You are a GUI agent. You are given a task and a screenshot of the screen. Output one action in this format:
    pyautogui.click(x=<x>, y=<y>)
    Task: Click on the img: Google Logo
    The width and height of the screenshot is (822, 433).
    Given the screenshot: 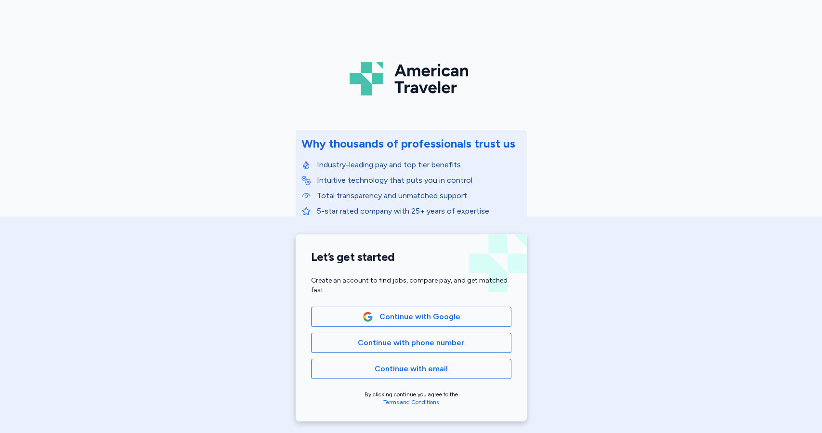 What is the action you would take?
    pyautogui.click(x=368, y=317)
    